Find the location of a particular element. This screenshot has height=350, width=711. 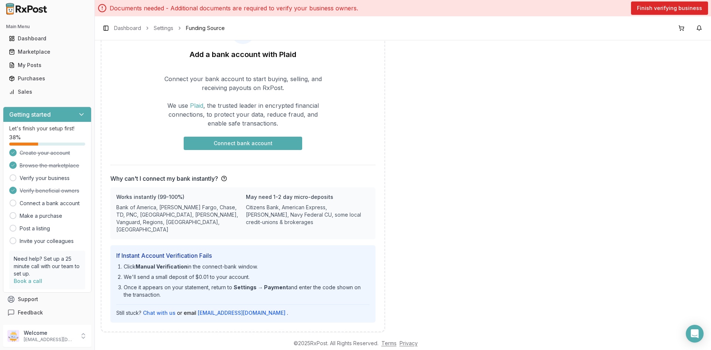

nav: breadcrumb is located at coordinates (169, 28).